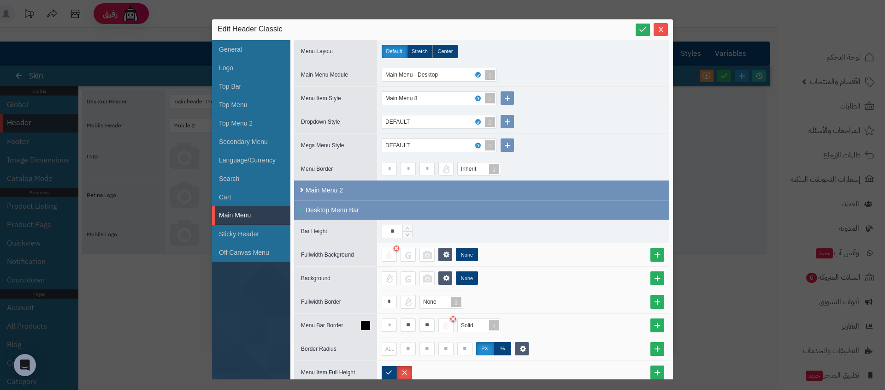 This screenshot has height=390, width=885. I want to click on span: Decrease Value, so click(408, 234).